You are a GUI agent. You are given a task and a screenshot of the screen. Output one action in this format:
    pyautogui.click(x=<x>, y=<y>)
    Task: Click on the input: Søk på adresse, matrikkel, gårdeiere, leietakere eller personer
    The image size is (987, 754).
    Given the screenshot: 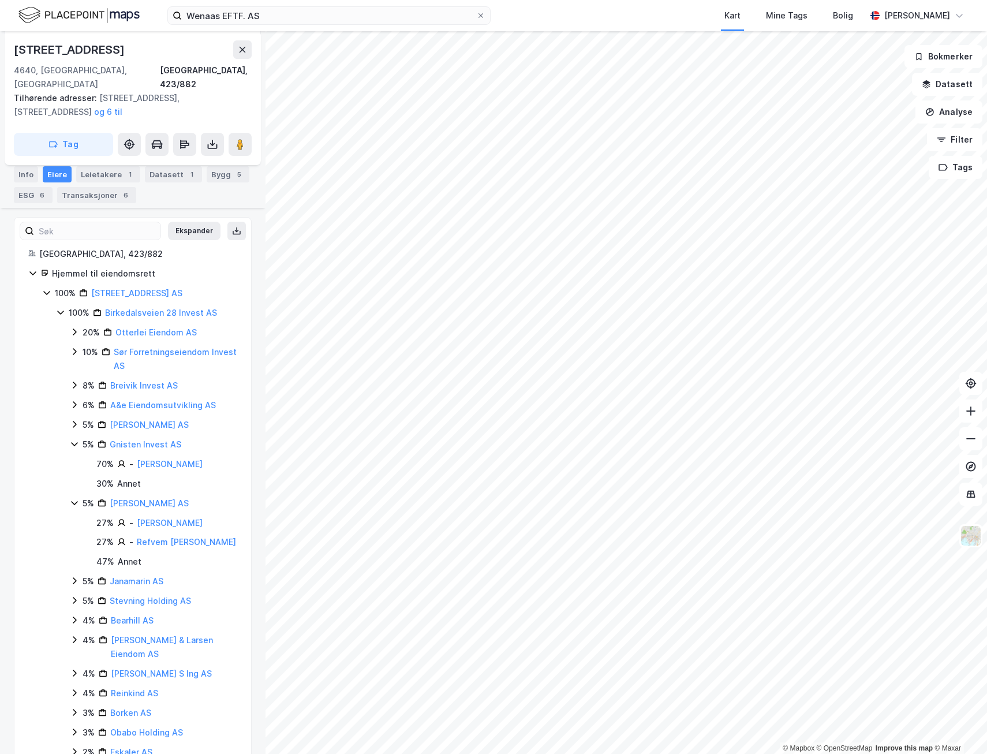 What is the action you would take?
    pyautogui.click(x=329, y=16)
    